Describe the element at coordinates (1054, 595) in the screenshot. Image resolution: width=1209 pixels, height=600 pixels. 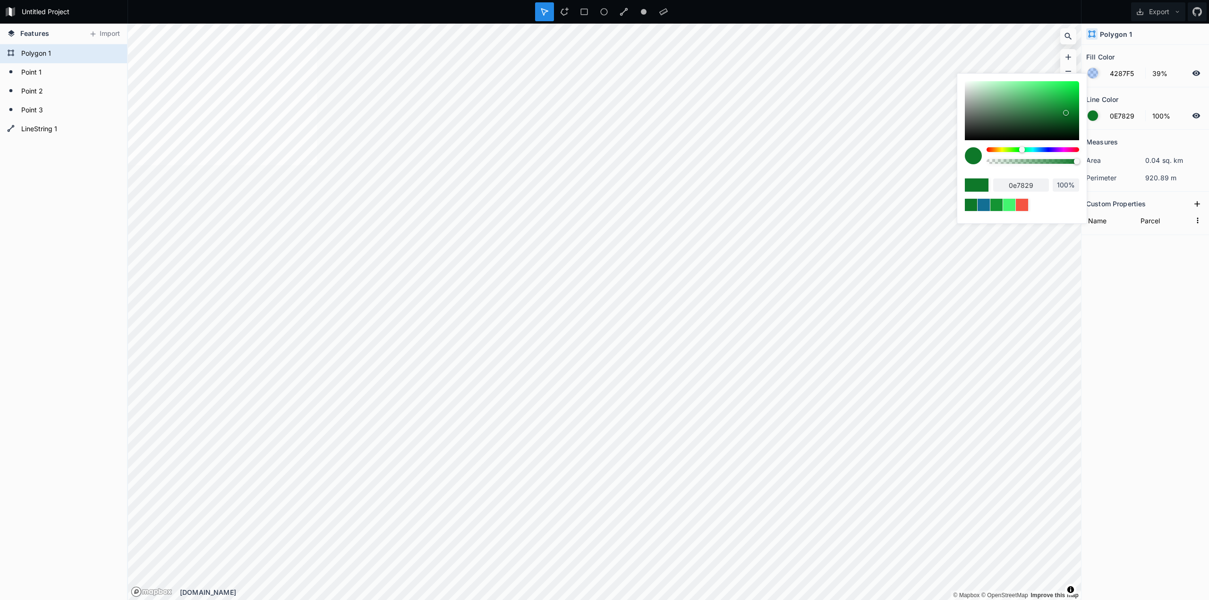
I see `a: Map feedback` at that location.